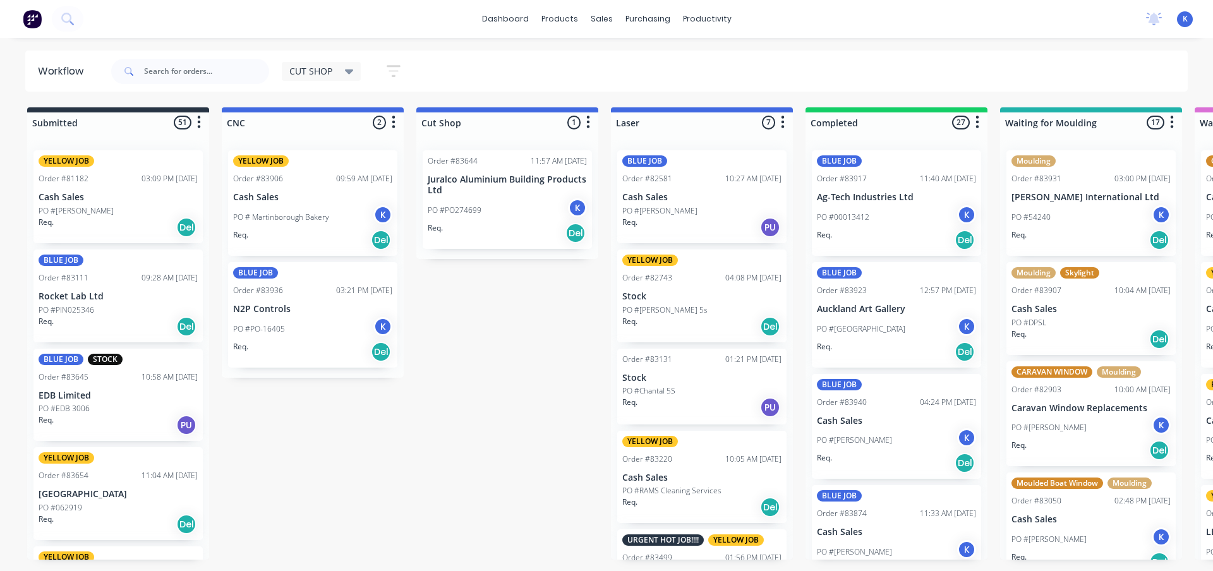  I want to click on p: Stock, so click(702, 378).